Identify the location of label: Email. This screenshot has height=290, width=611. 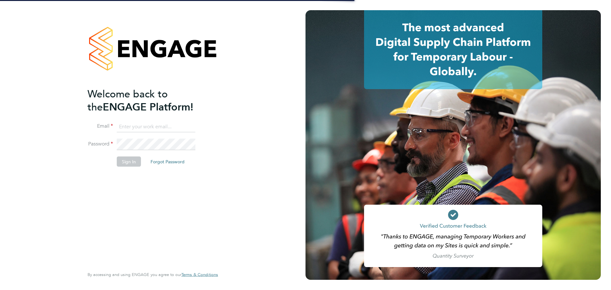
(100, 126).